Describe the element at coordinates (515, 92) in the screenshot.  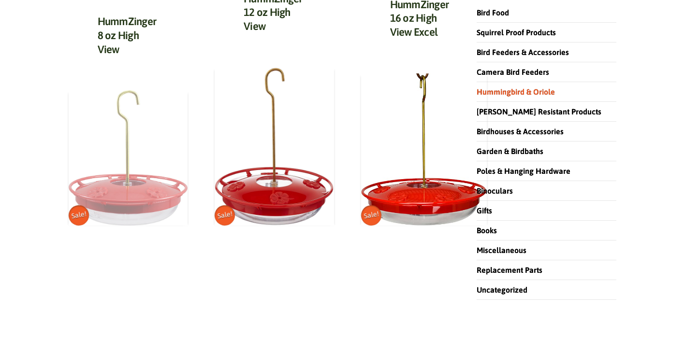
I see `a: Hummingbird & Oriole` at that location.